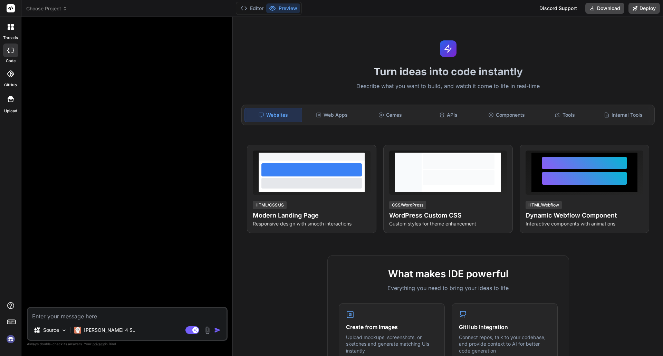  Describe the element at coordinates (448, 224) in the screenshot. I see `p: Custom styles for theme enhancement` at that location.